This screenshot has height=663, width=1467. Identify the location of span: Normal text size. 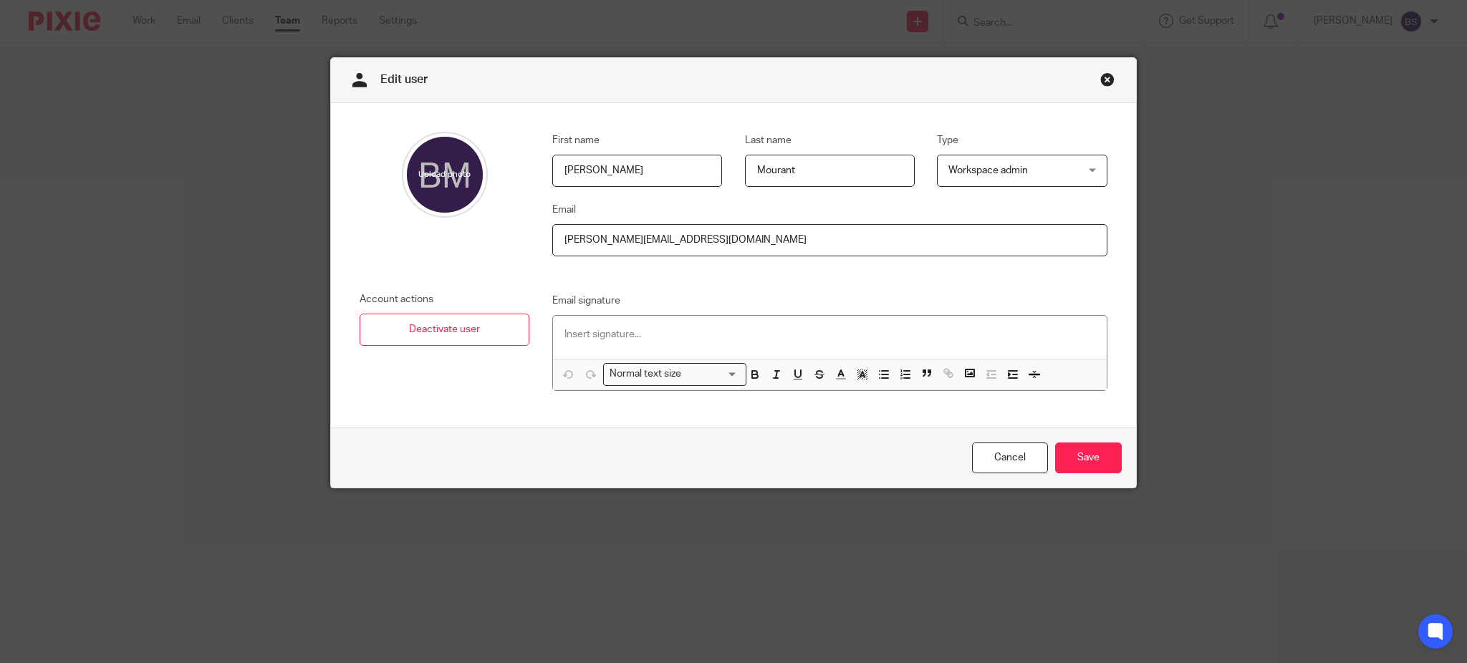
(645, 374).